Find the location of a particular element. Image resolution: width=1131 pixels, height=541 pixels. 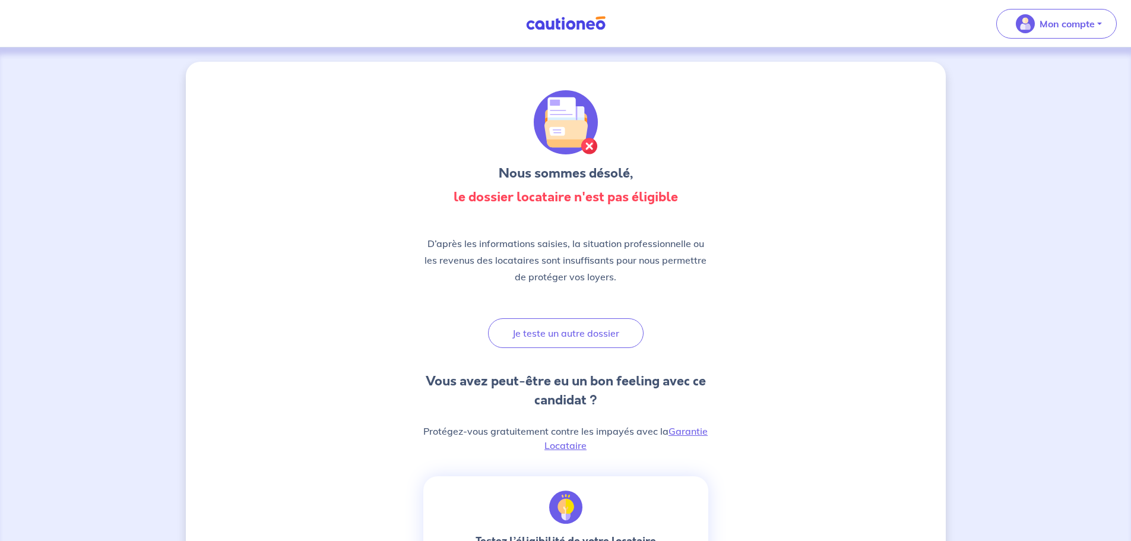

p: Protégez-vous gratuitement contre les impayés avec la is located at coordinates (566, 438).